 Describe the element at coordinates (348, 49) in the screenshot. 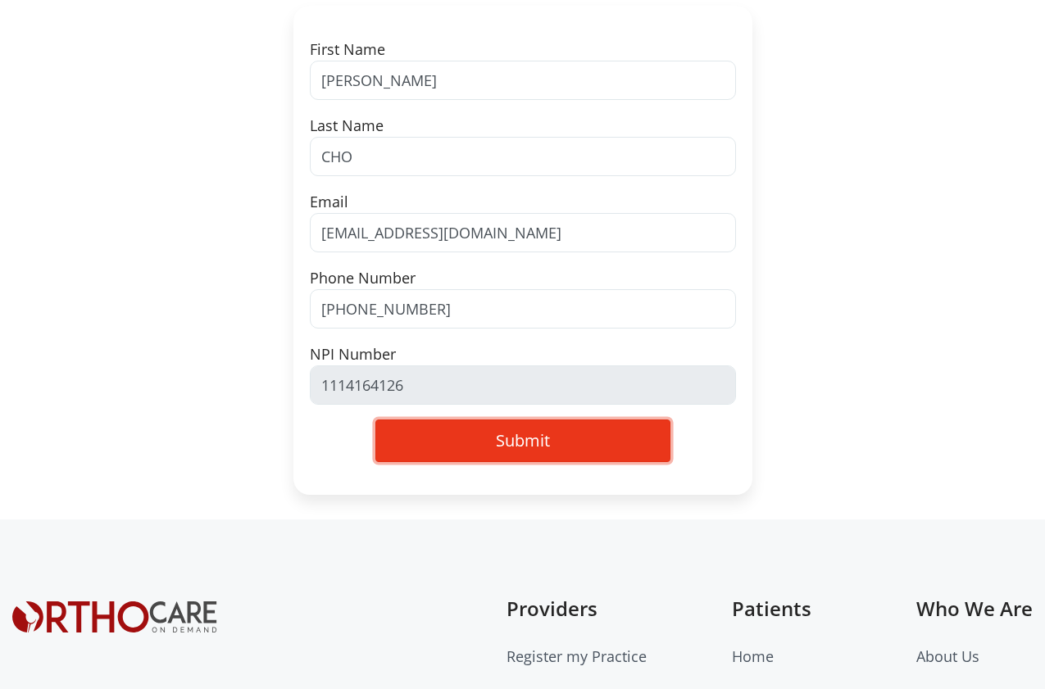

I see `label: First Name` at that location.